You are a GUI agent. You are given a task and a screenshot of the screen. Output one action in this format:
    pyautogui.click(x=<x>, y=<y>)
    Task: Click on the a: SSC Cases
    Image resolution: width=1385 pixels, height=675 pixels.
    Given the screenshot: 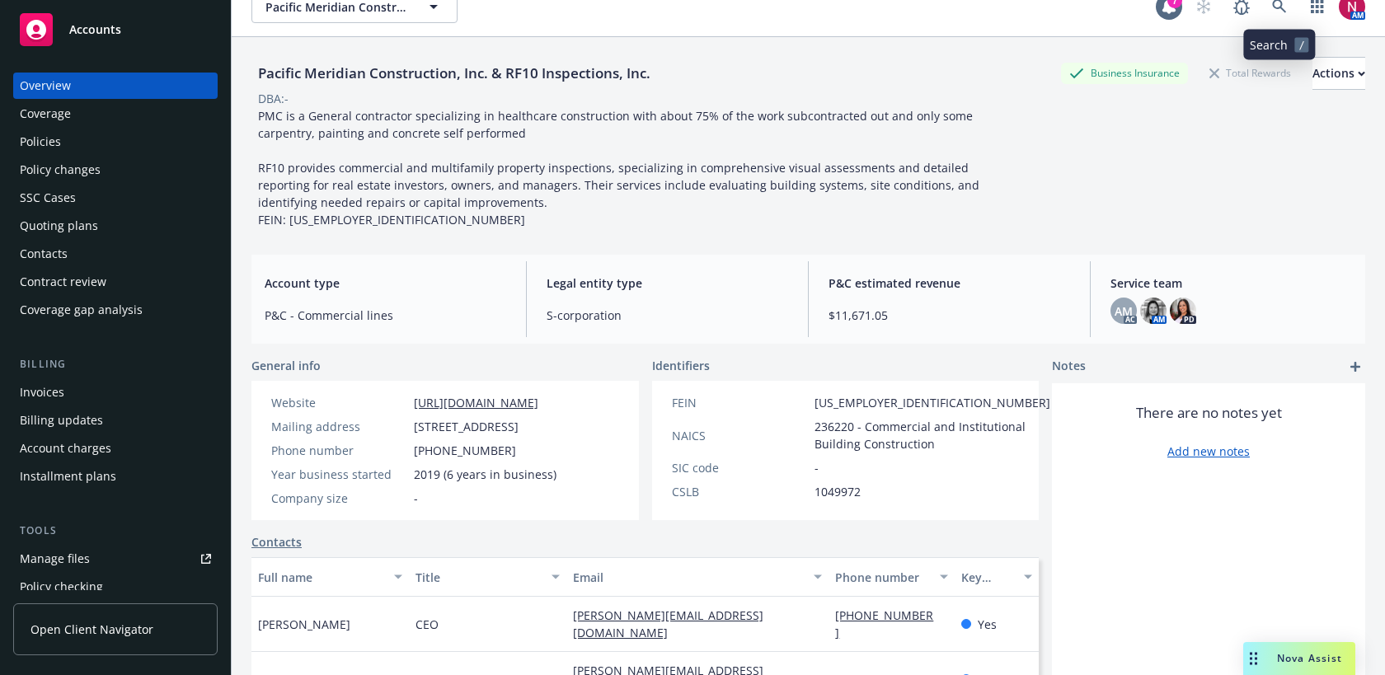 What is the action you would take?
    pyautogui.click(x=115, y=198)
    